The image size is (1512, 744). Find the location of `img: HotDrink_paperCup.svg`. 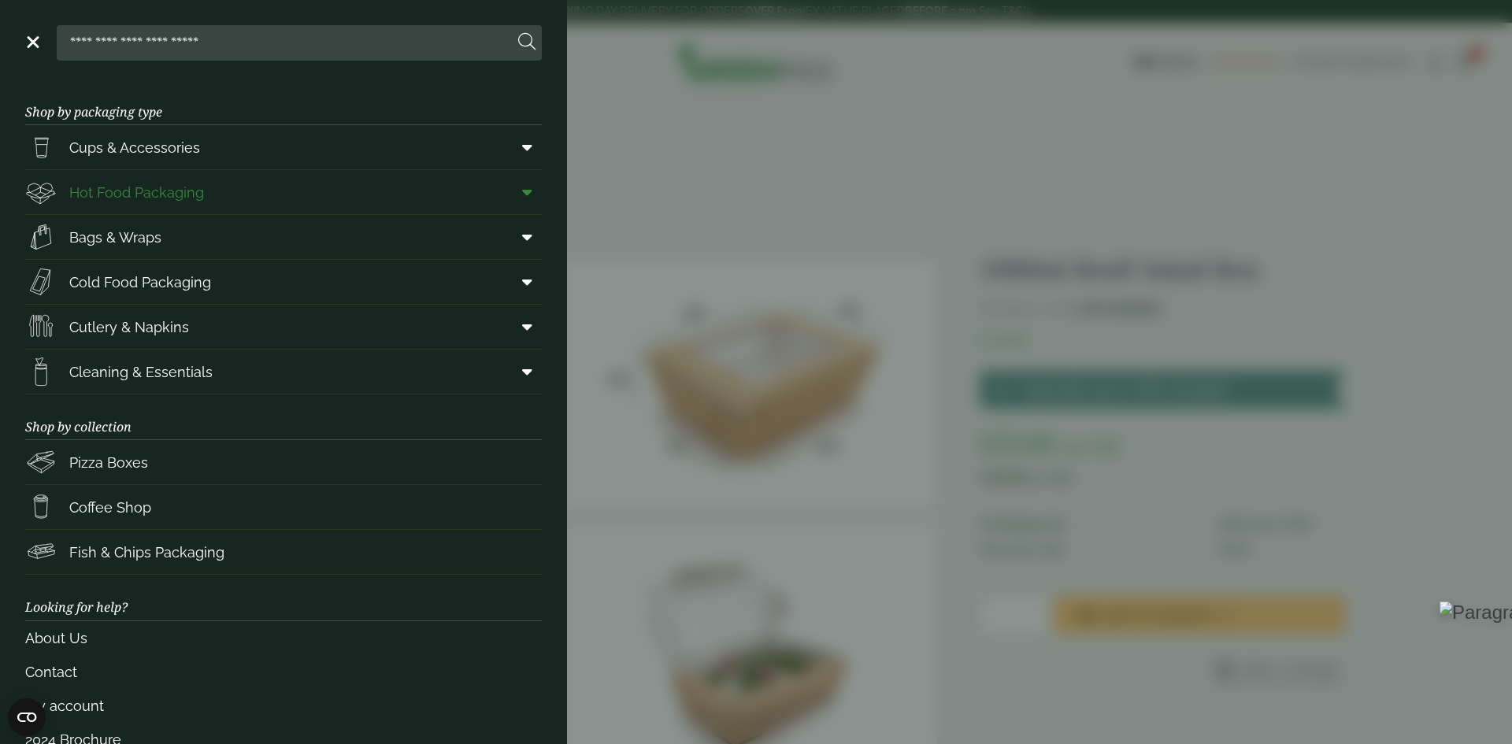

img: HotDrink_paperCup.svg is located at coordinates (41, 507).